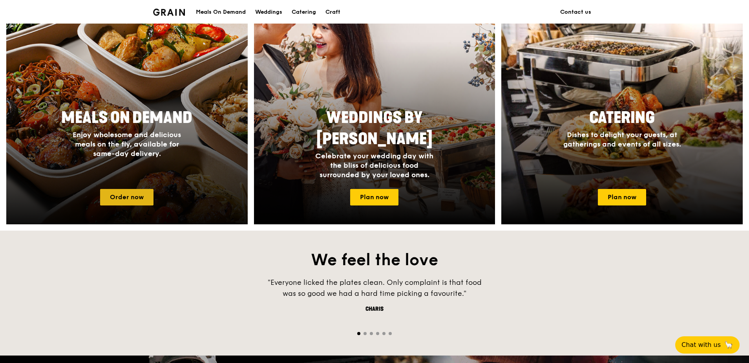 The height and width of the screenshot is (363, 749). I want to click on div: Catering, so click(304, 12).